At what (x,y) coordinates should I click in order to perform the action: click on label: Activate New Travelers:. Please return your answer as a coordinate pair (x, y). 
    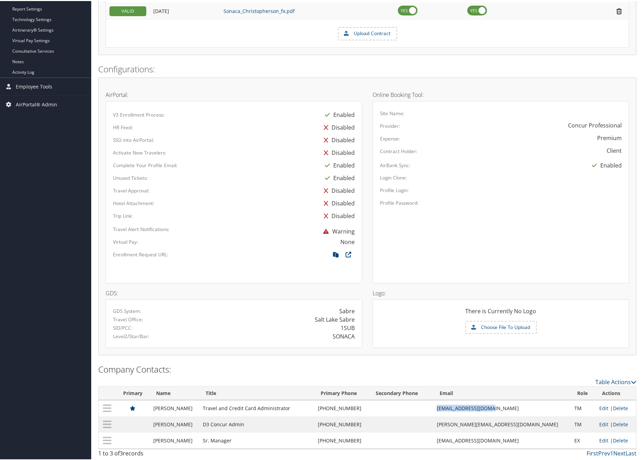
    Looking at the image, I should click on (140, 152).